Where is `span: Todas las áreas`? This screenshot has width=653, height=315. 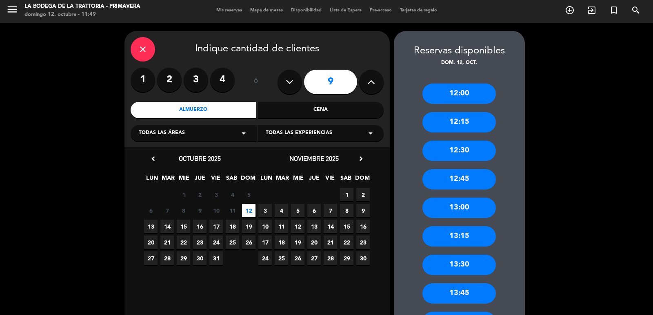 span: Todas las áreas is located at coordinates (162, 133).